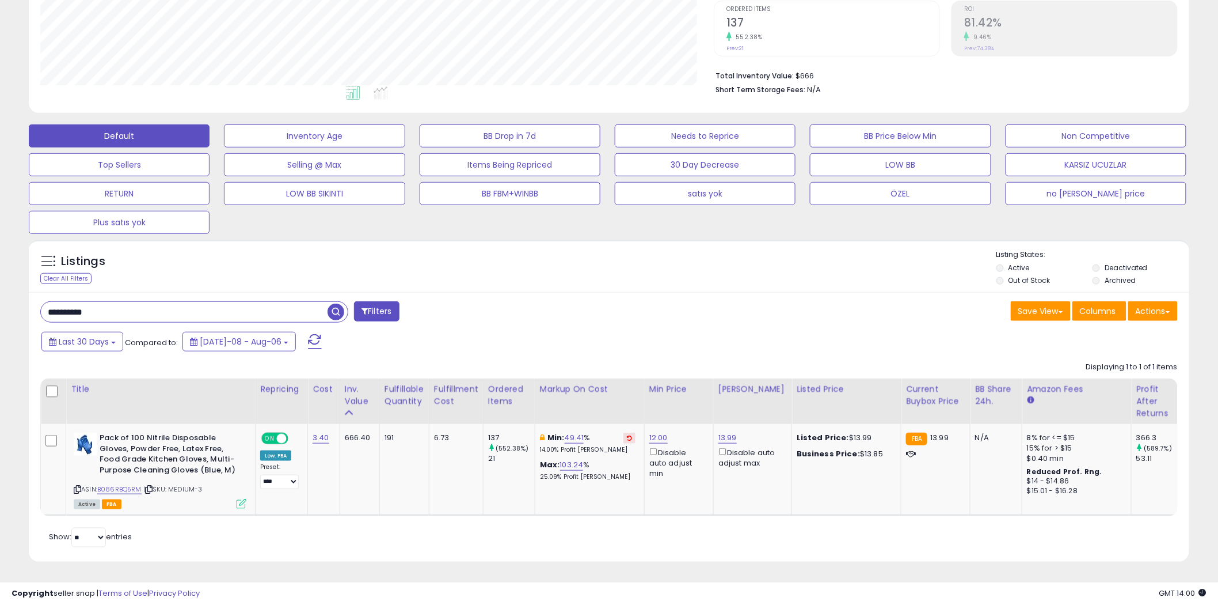 Image resolution: width=1218 pixels, height=605 pixels. What do you see at coordinates (900, 136) in the screenshot?
I see `button: BB Price Below Min` at bounding box center [900, 136].